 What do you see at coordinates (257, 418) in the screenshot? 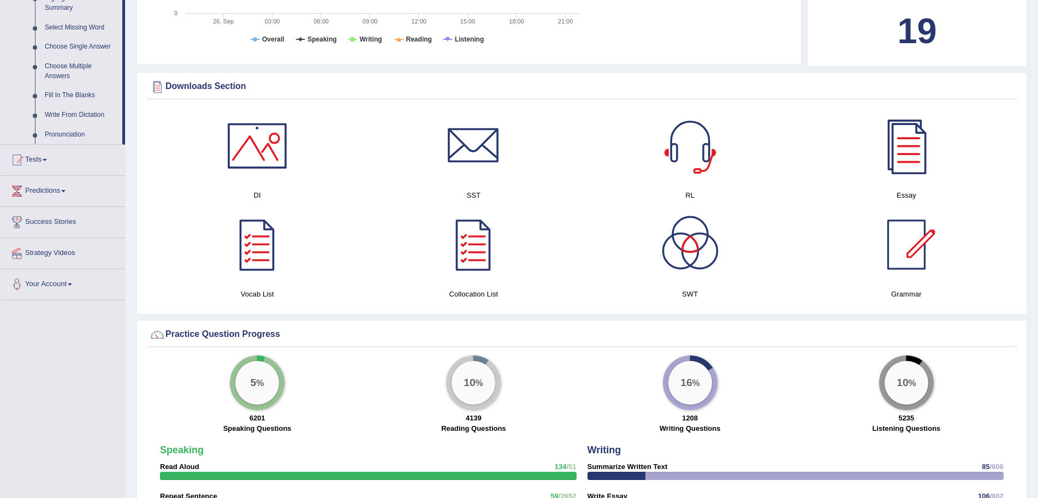
I see `strong: 6201` at bounding box center [257, 418].